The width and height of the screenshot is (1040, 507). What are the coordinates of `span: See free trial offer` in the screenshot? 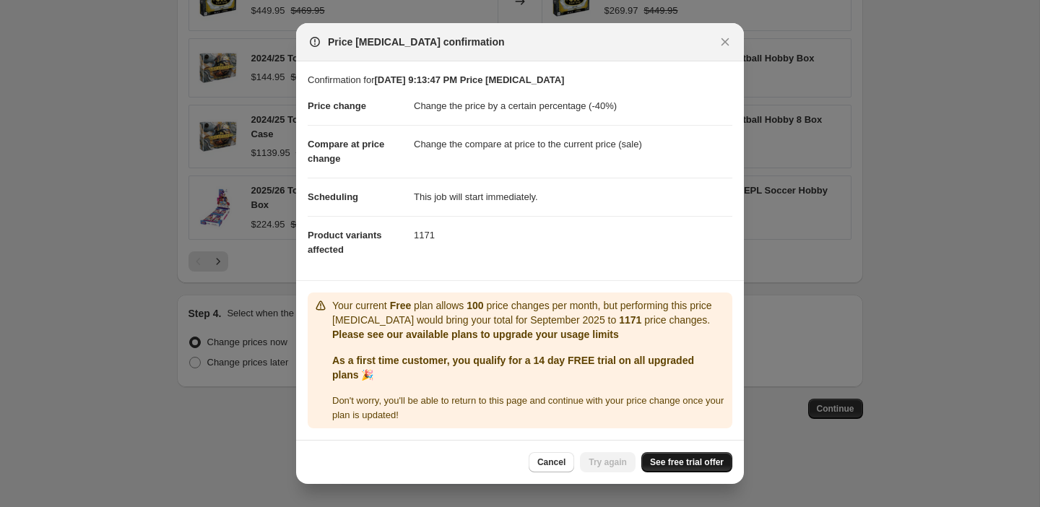 It's located at (687, 462).